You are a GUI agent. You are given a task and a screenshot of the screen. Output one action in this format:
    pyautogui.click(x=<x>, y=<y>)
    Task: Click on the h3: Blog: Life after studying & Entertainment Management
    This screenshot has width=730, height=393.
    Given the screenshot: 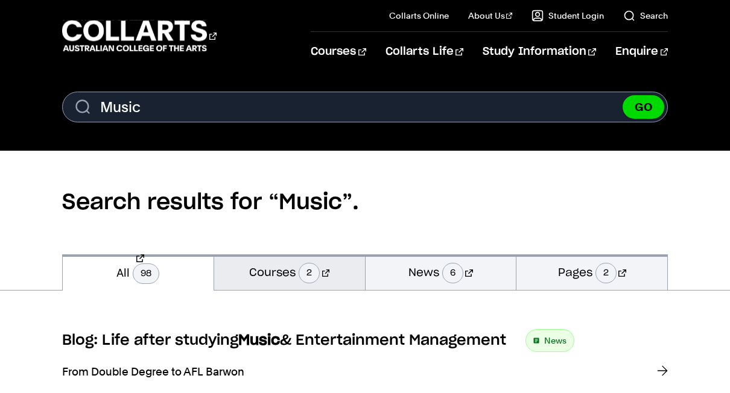 What is the action you would take?
    pyautogui.click(x=284, y=341)
    